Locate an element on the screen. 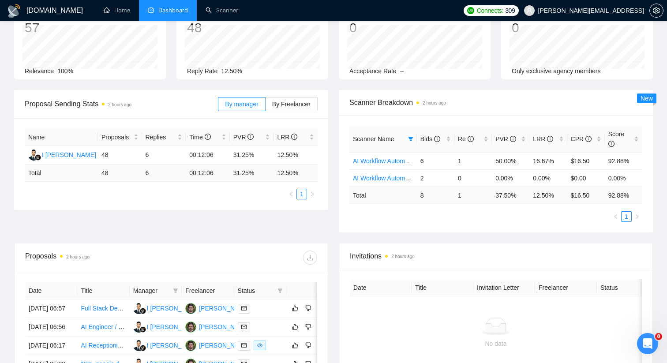  td: 2 is located at coordinates (436, 178).